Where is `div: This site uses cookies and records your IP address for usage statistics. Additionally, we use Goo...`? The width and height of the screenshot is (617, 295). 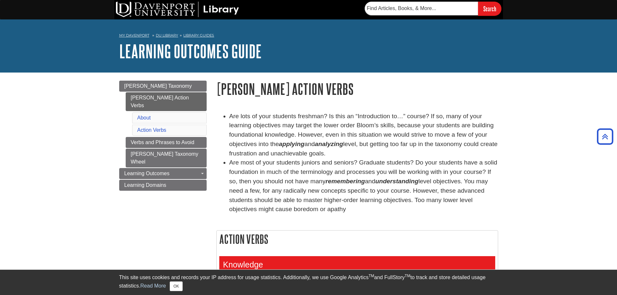 div: This site uses cookies and records your IP address for usage statistics. Additionally, we use Goo... is located at coordinates (309, 283).